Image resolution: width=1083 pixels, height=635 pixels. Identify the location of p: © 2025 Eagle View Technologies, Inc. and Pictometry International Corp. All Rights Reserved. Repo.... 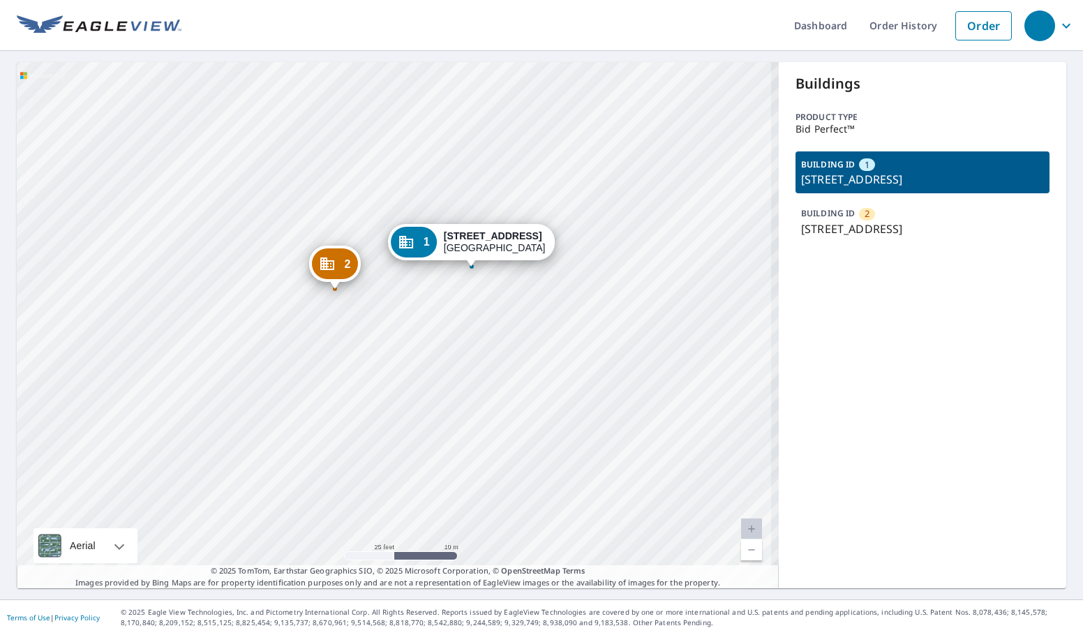
(598, 618).